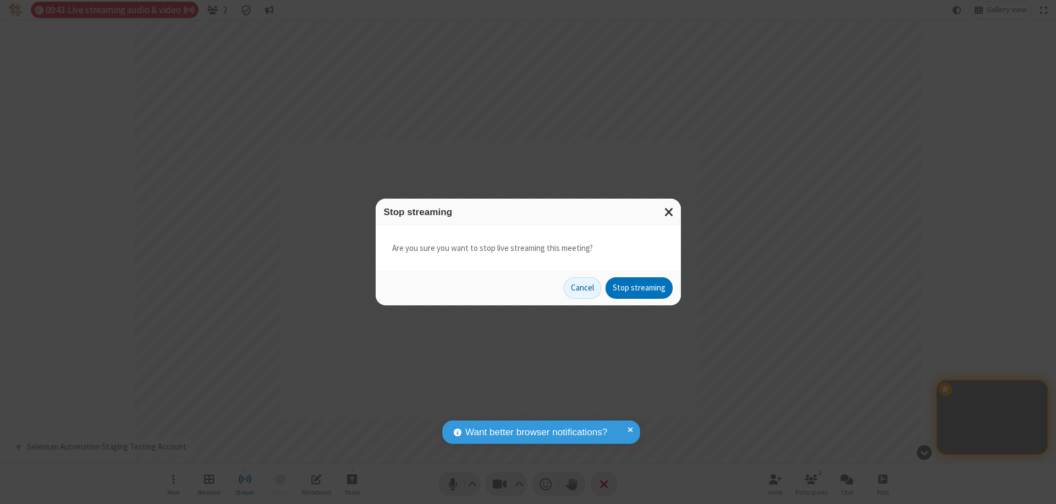 Image resolution: width=1056 pixels, height=504 pixels. Describe the element at coordinates (639, 288) in the screenshot. I see `button: Stop streaming` at that location.